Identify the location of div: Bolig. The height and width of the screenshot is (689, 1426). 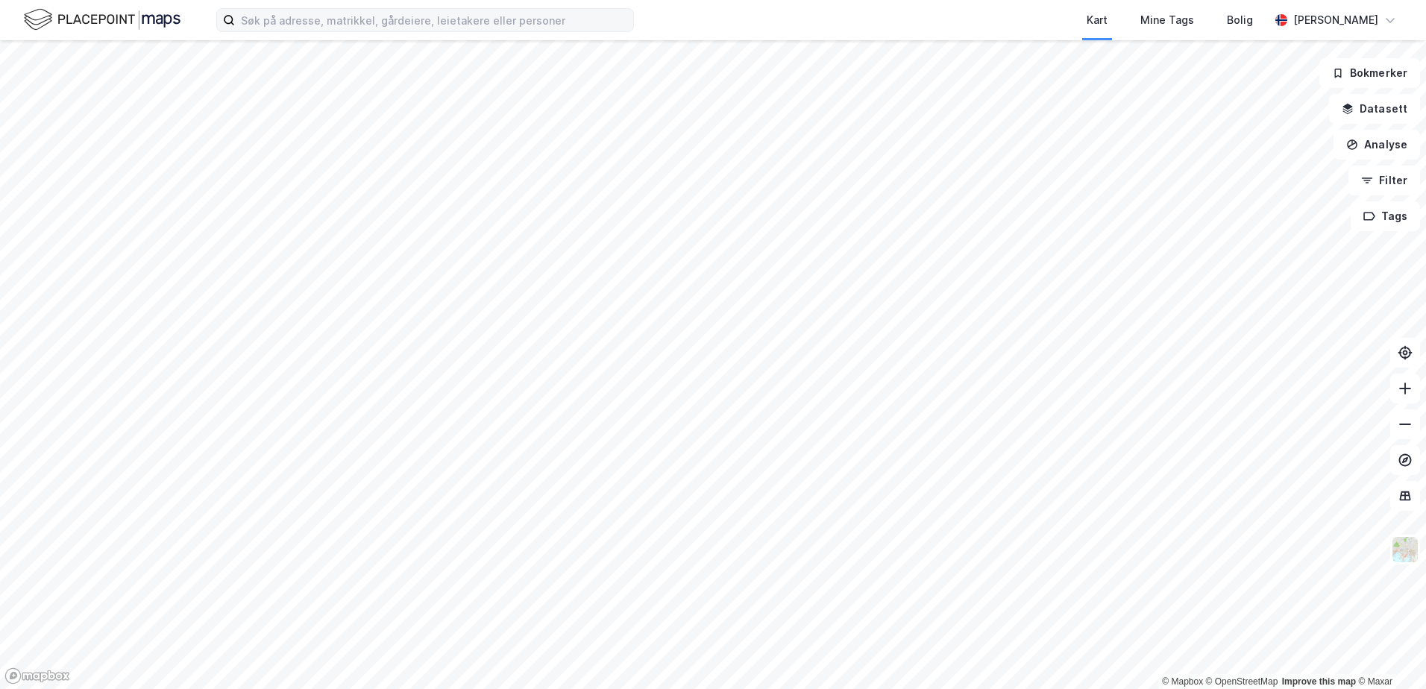
(1240, 20).